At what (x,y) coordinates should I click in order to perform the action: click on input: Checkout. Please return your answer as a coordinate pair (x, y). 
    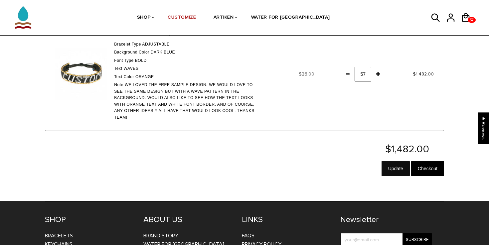
    Looking at the image, I should click on (427, 169).